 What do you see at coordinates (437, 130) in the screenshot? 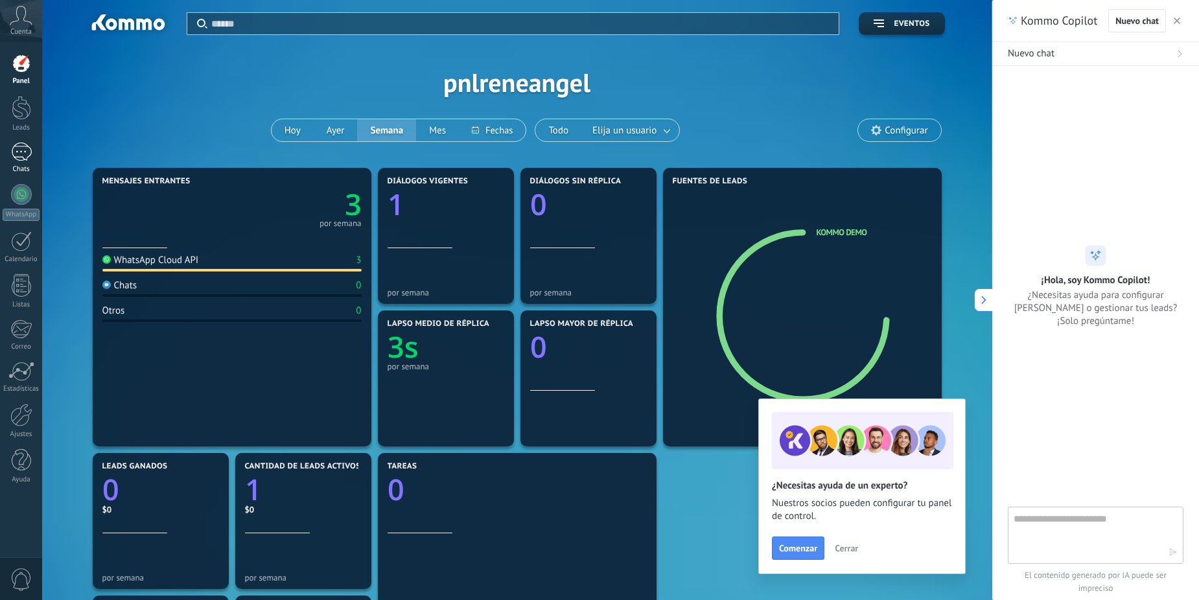
I see `button: Mes` at bounding box center [437, 130].